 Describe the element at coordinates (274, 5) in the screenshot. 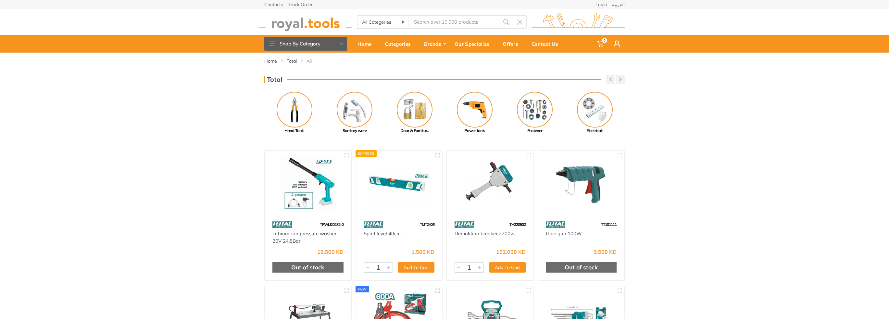

I see `a: Contacts` at that location.